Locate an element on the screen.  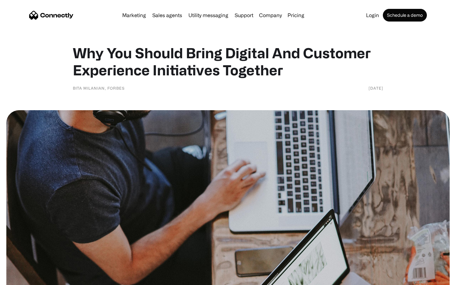
ul: Language list is located at coordinates (25, 278).